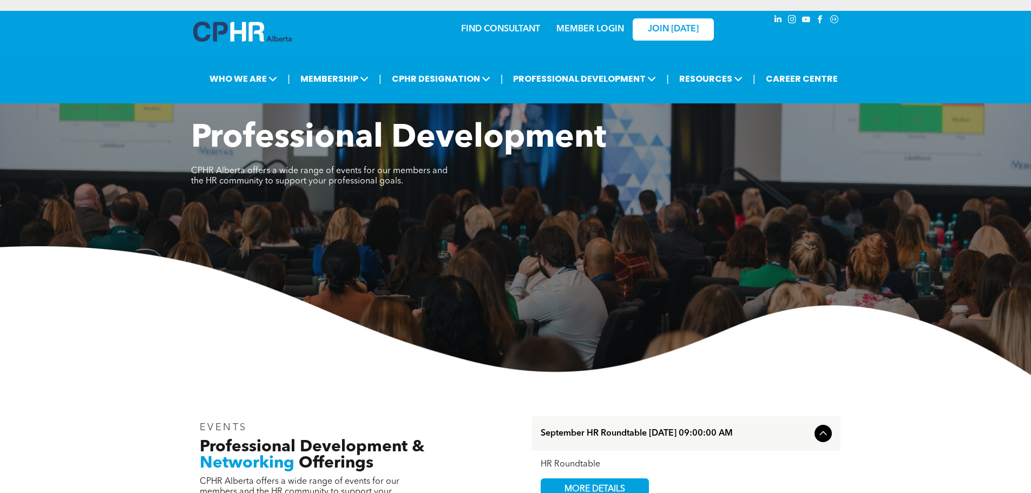 This screenshot has height=493, width=1031. What do you see at coordinates (334, 78) in the screenshot?
I see `span: MEMBERSHIP` at bounding box center [334, 78].